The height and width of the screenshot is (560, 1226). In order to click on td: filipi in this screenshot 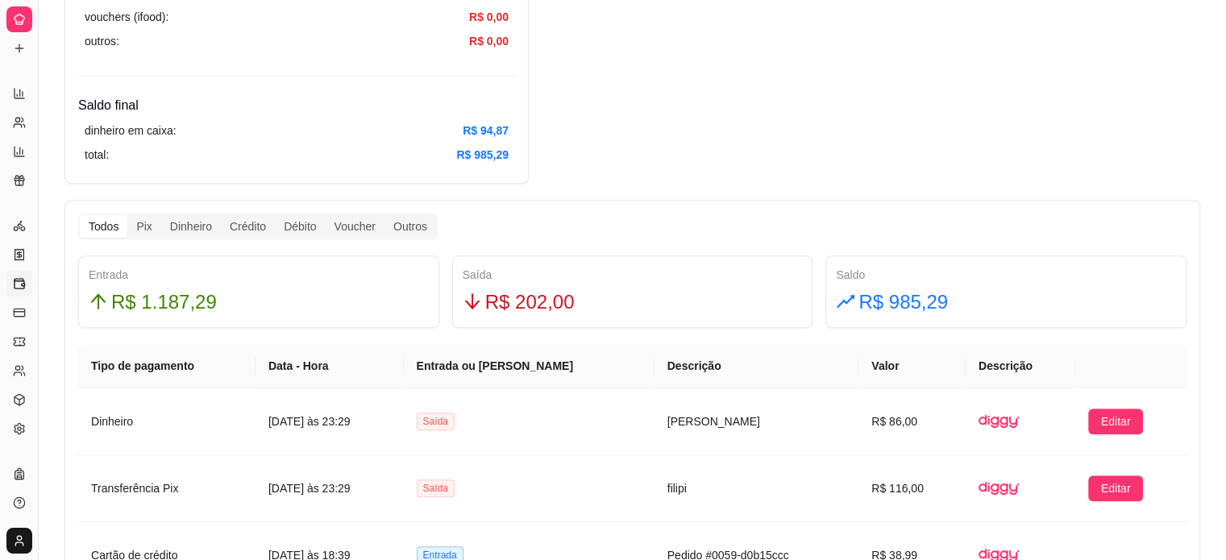, I will do `click(757, 488)`.